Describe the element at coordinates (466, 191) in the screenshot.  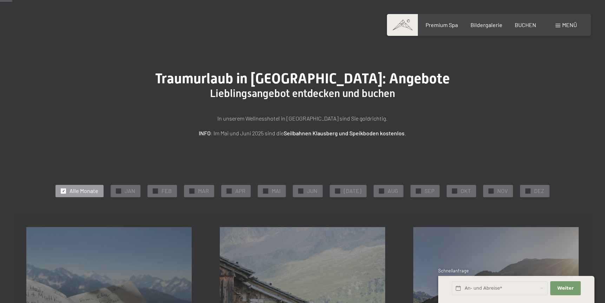
I see `span: OKT` at that location.